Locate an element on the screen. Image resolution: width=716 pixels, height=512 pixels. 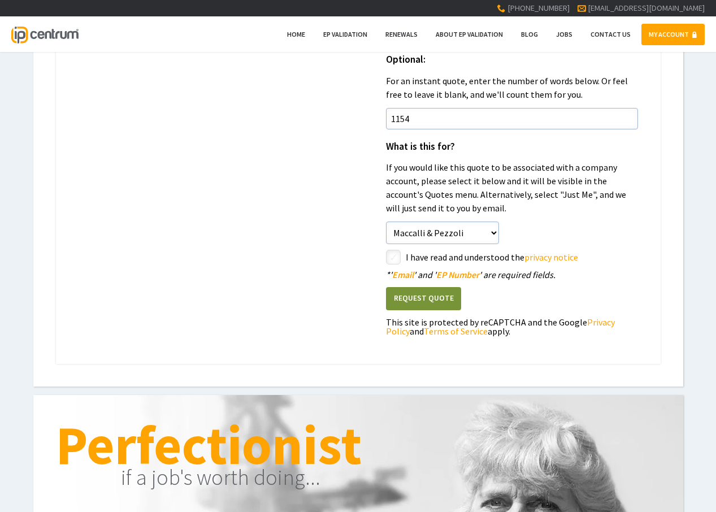
a: IP Centrum is located at coordinates (45, 34).